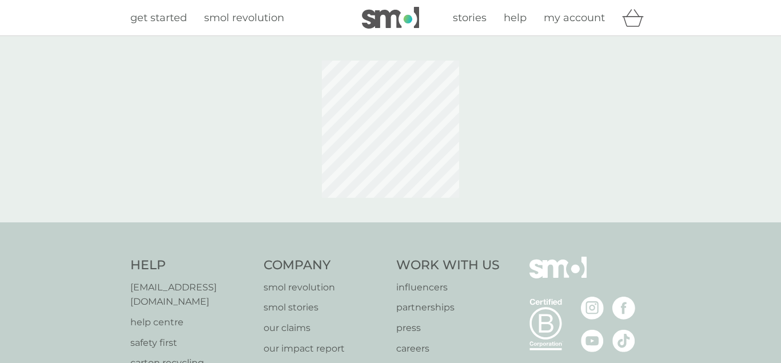 This screenshot has width=781, height=363. I want to click on p: help centre, so click(191, 323).